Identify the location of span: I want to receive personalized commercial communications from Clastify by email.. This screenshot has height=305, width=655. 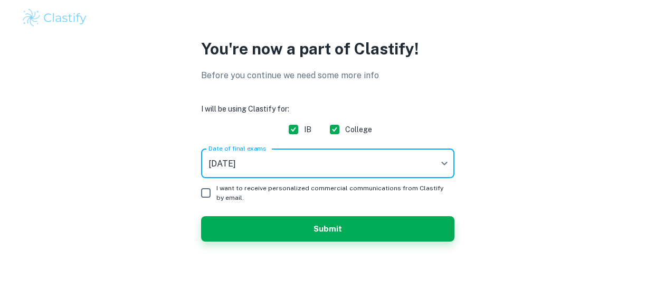
(331, 193).